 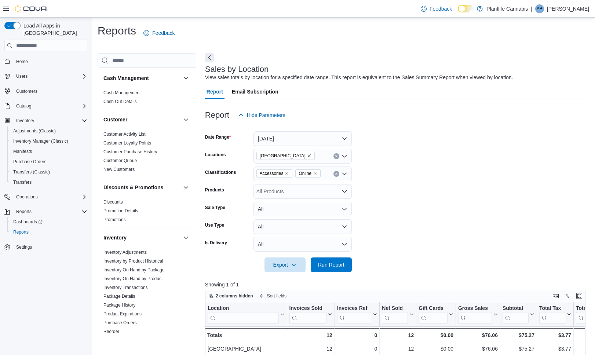 What do you see at coordinates (127, 143) in the screenshot?
I see `span: Customer Loyalty Points` at bounding box center [127, 143].